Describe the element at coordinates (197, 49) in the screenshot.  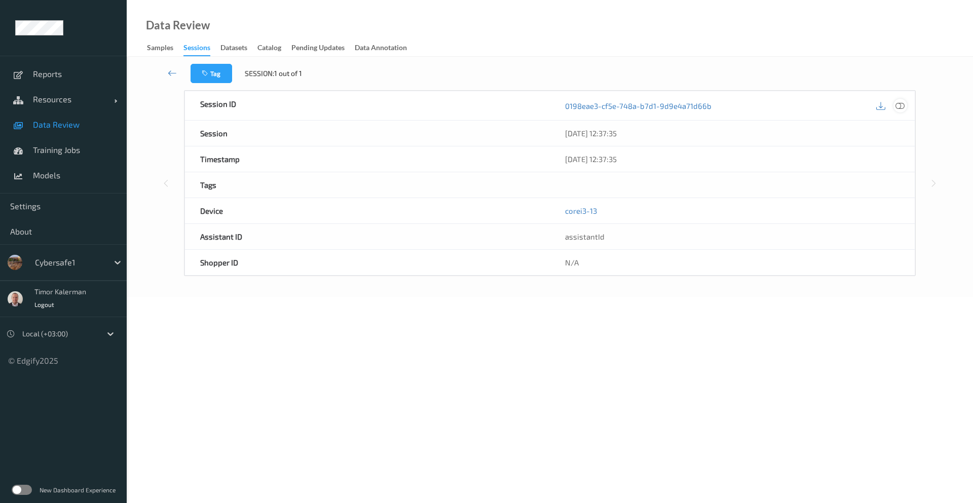
I see `div: Sessions` at that location.